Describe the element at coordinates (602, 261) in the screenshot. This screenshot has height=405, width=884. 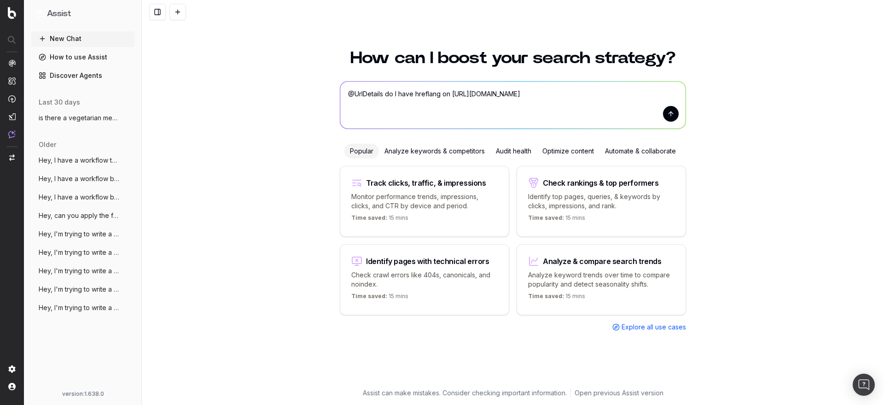
I see `div: Analyze & compare search trends` at that location.